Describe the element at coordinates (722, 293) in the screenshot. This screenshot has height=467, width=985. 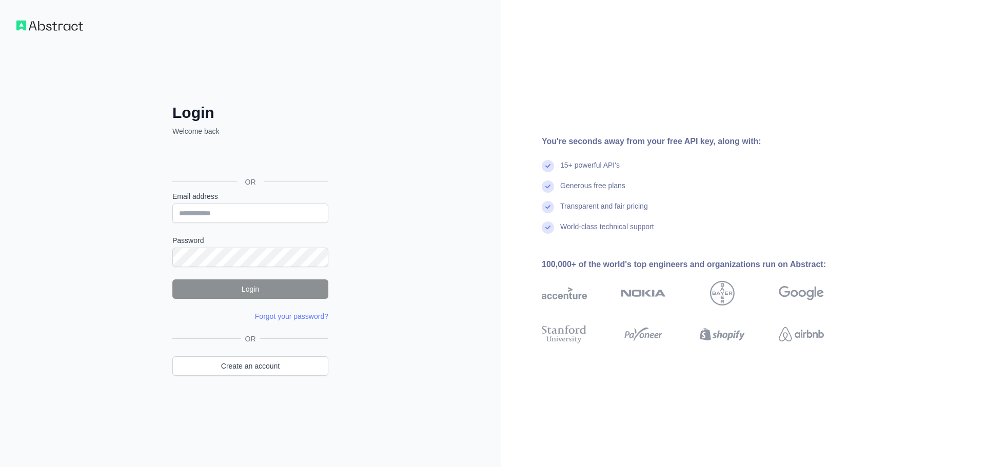
I see `img: bayer` at that location.